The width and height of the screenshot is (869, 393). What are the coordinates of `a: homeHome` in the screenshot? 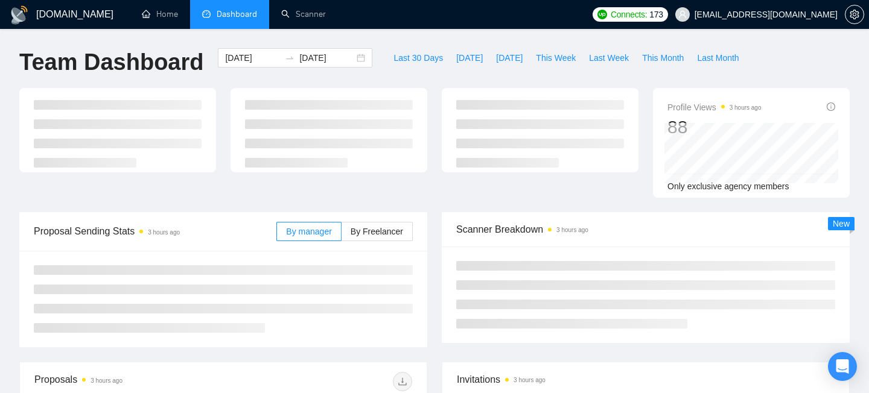 It's located at (160, 14).